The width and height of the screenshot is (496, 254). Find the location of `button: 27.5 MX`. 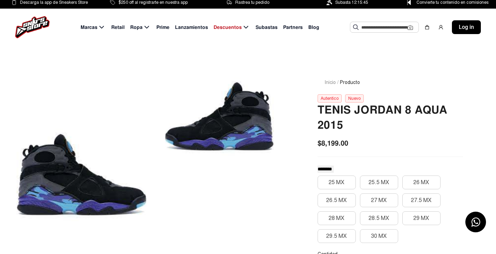

button: 27.5 MX is located at coordinates (421, 200).